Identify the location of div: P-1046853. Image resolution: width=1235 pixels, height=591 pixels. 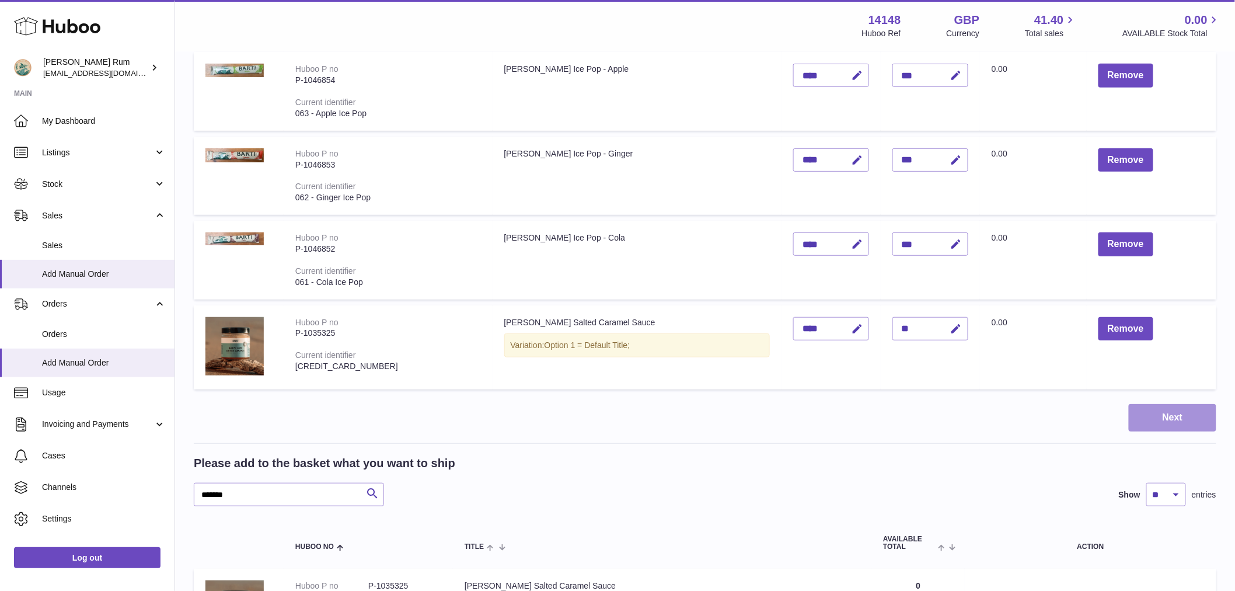
(388, 165).